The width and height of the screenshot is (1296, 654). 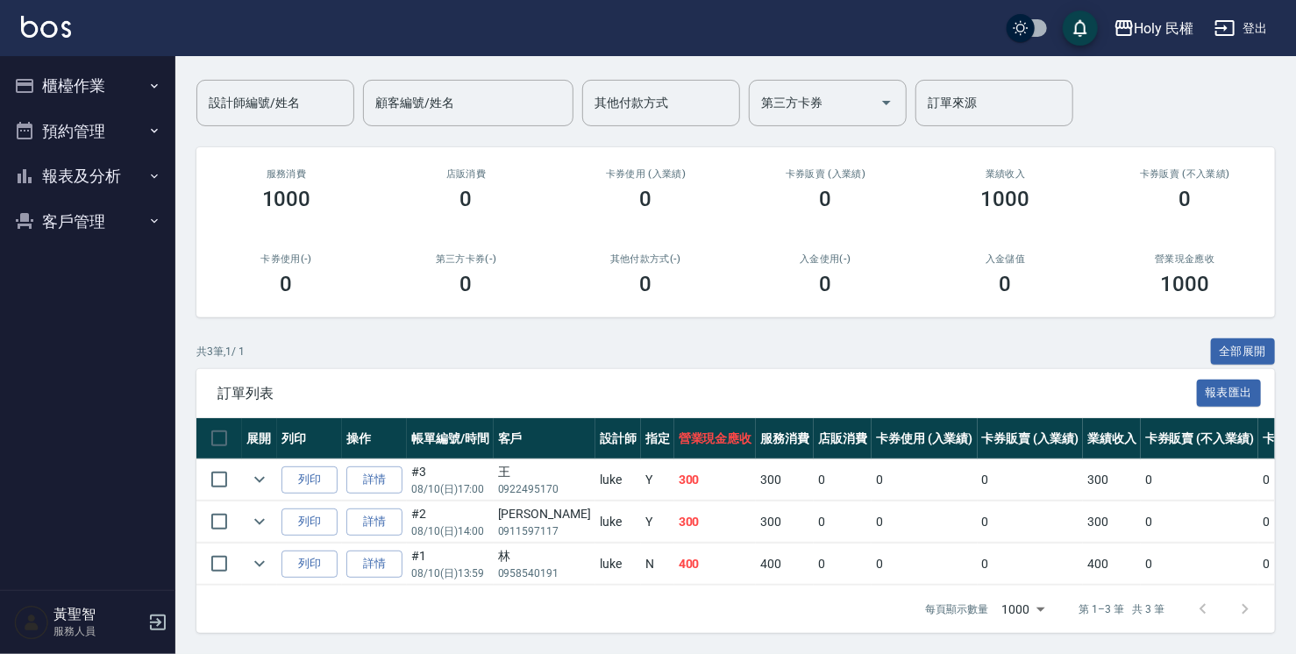 I want to click on th: 店販消費, so click(x=843, y=438).